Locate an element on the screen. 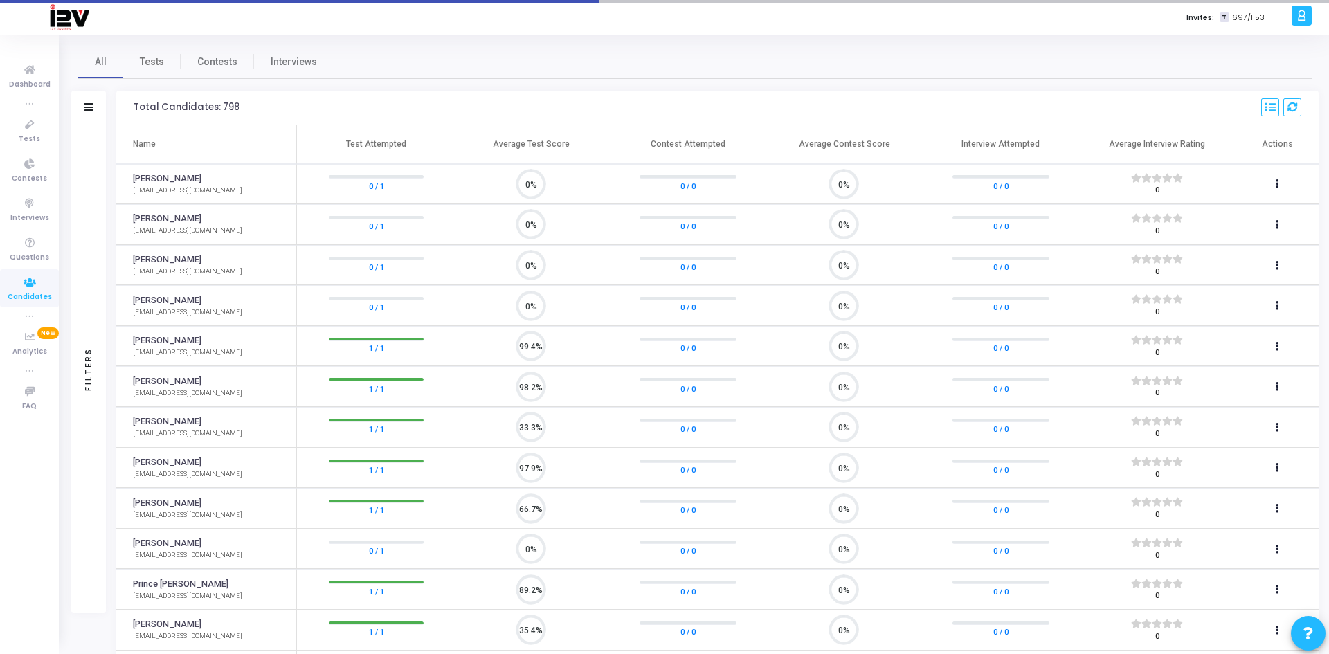  span: All is located at coordinates (100, 62).